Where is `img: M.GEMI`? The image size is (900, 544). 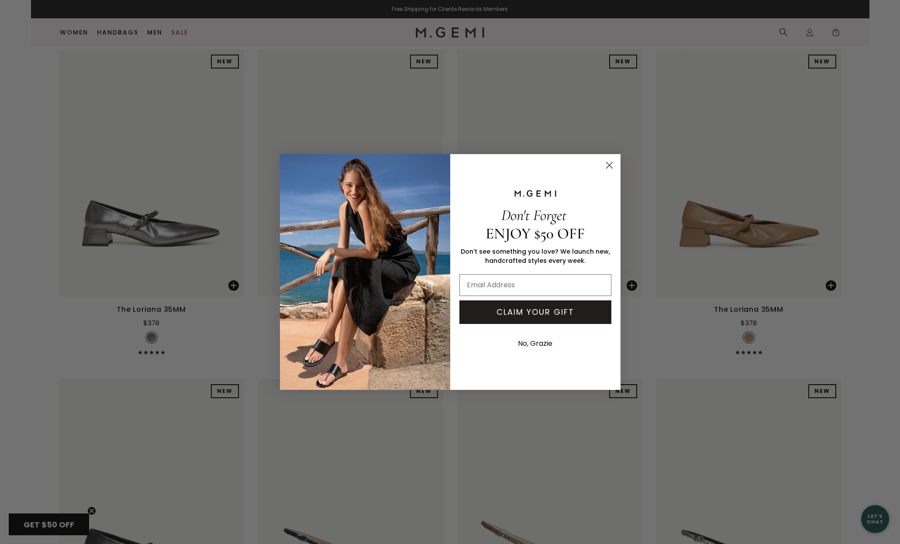
img: M.GEMI is located at coordinates (536, 194).